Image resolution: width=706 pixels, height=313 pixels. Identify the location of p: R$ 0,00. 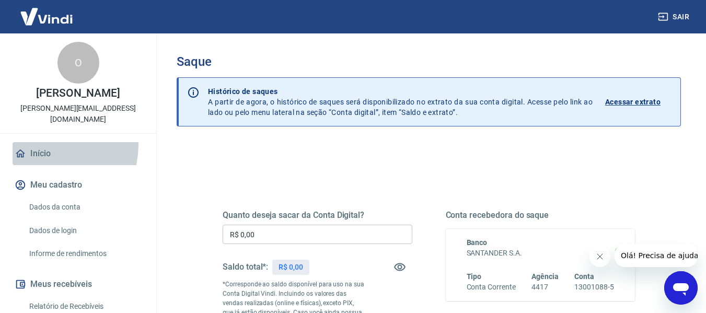
(291, 267).